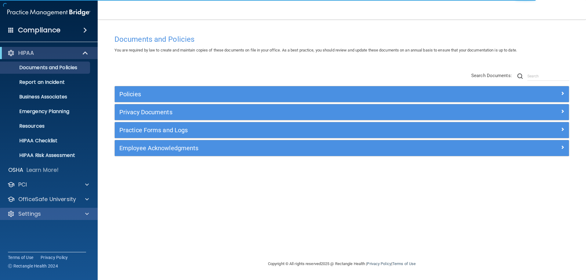 The width and height of the screenshot is (586, 280). Describe the element at coordinates (45, 82) in the screenshot. I see `p: Report an Incident` at that location.